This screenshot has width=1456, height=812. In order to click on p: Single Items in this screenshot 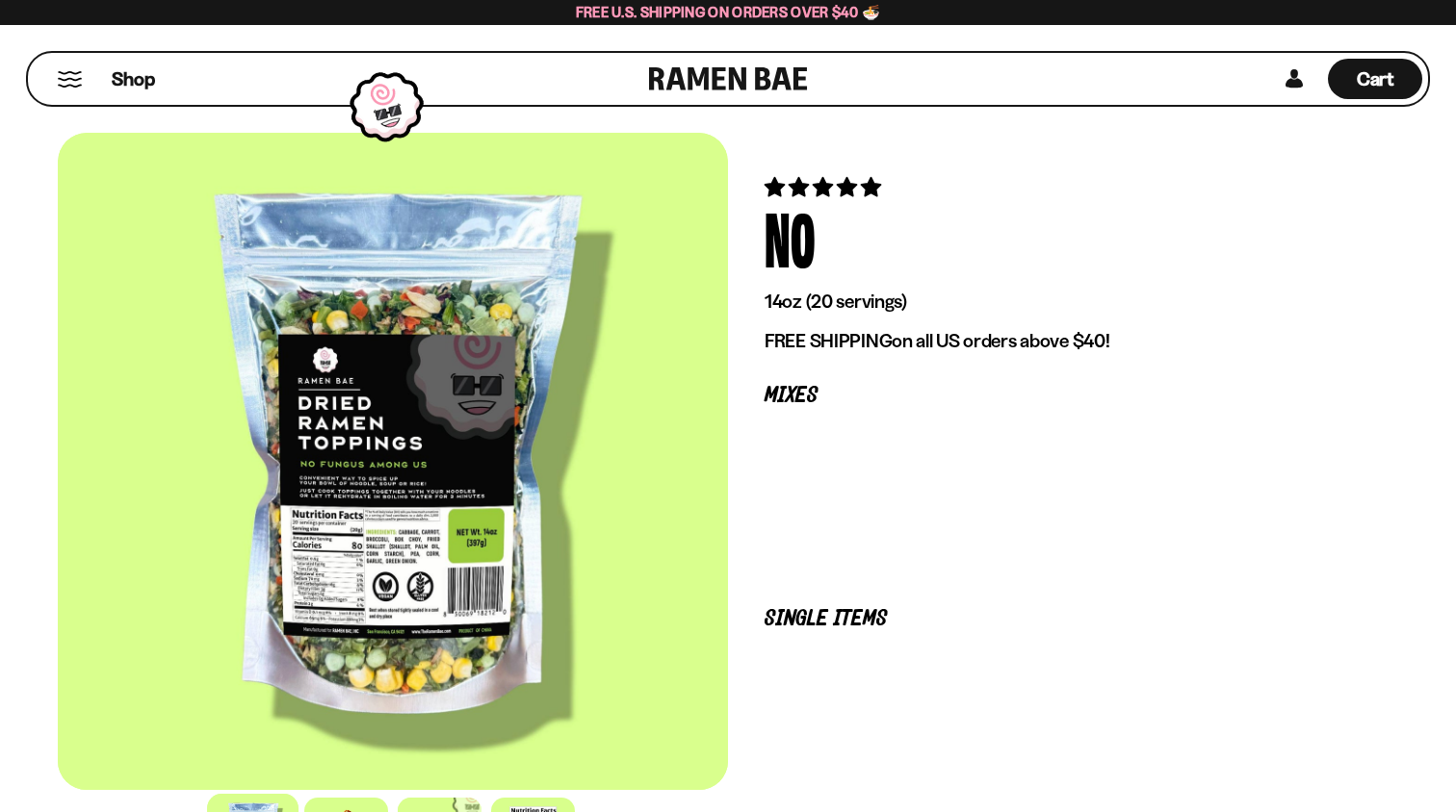, I will do `click(1063, 618)`.